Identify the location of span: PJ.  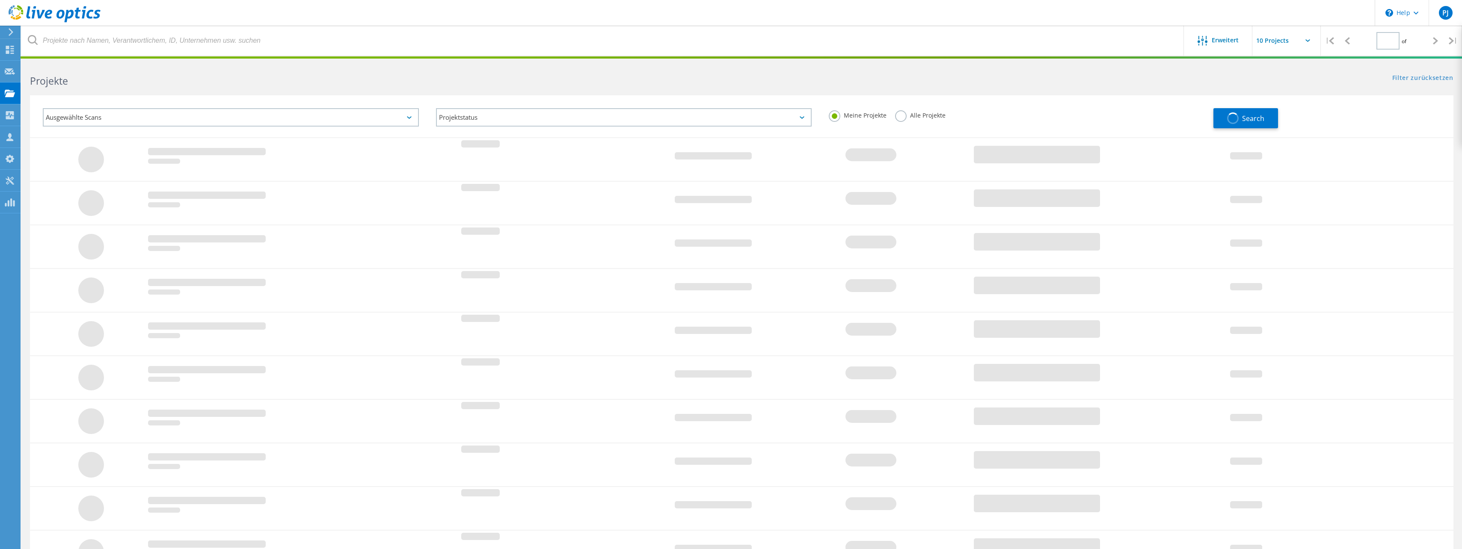
(1445, 13).